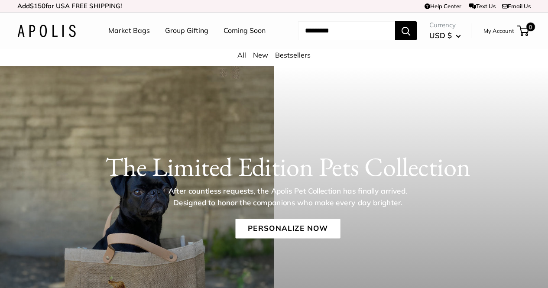  What do you see at coordinates (287, 167) in the screenshot?
I see `h1: The Limited Edition Pets Collection` at bounding box center [287, 167].